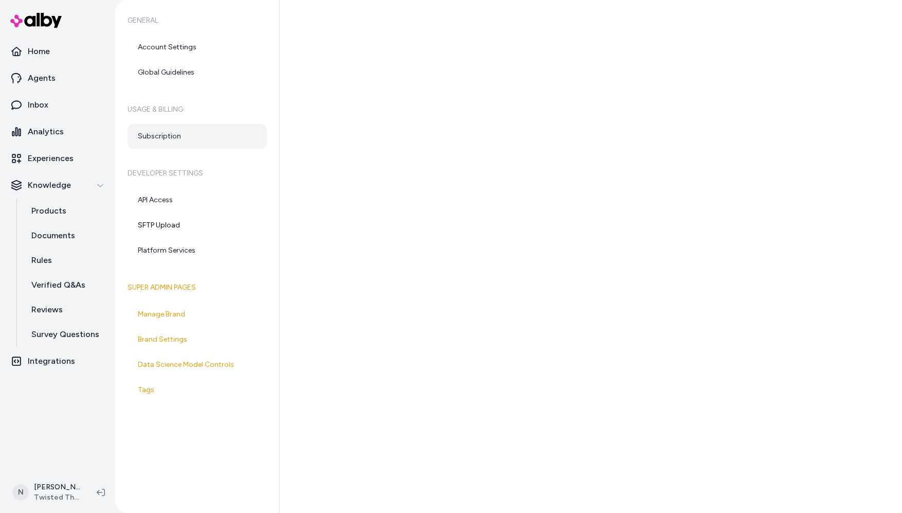  I want to click on a: Global Guidelines, so click(197, 73).